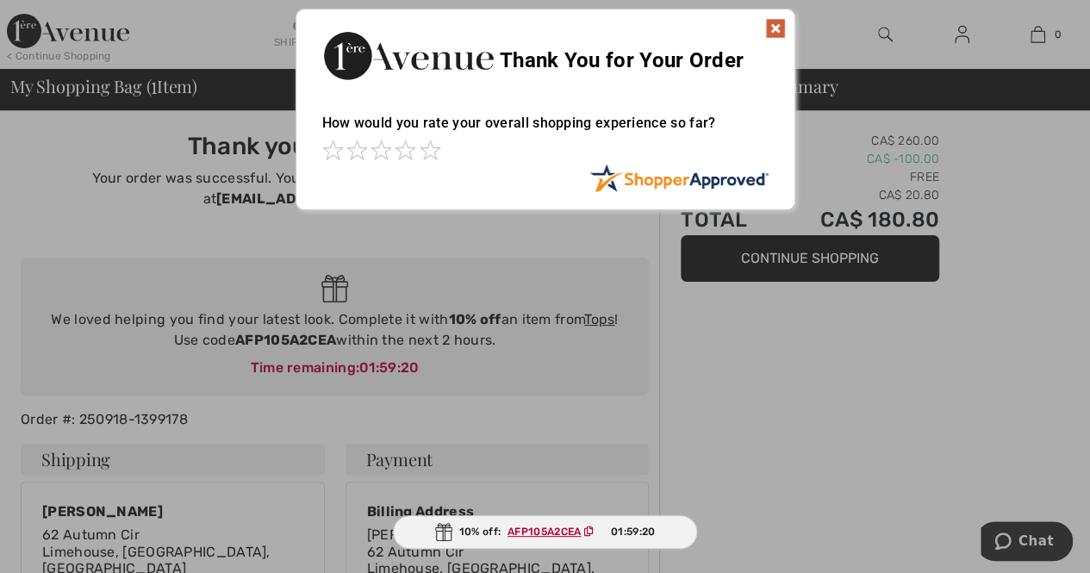 Image resolution: width=1090 pixels, height=573 pixels. Describe the element at coordinates (55, 20) in the screenshot. I see `span: Chat` at that location.